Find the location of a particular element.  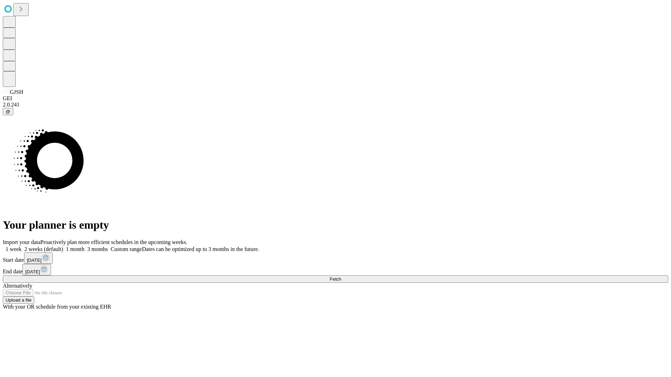

span: 3 months is located at coordinates (97, 249).